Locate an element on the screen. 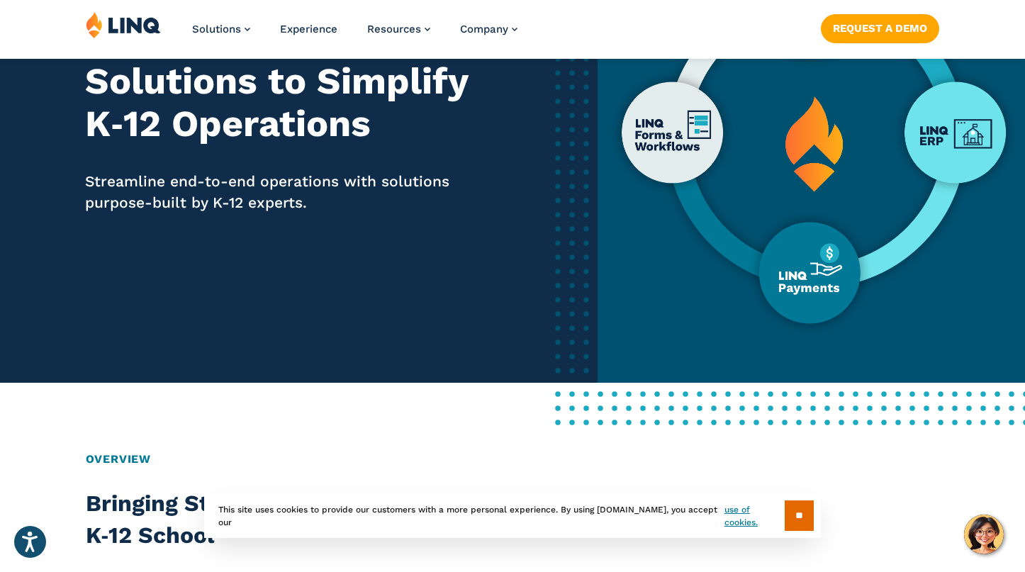 This screenshot has width=1025, height=572. a: use of cookies. is located at coordinates (754, 516).